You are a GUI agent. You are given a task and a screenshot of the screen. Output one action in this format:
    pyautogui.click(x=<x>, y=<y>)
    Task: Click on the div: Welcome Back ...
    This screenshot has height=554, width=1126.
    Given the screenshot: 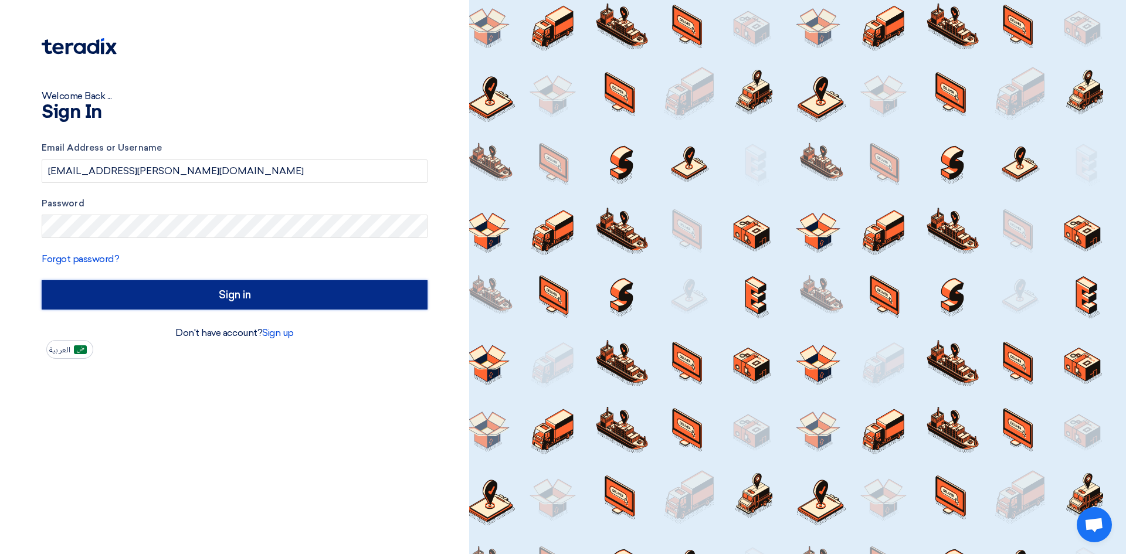 What is the action you would take?
    pyautogui.click(x=235, y=96)
    